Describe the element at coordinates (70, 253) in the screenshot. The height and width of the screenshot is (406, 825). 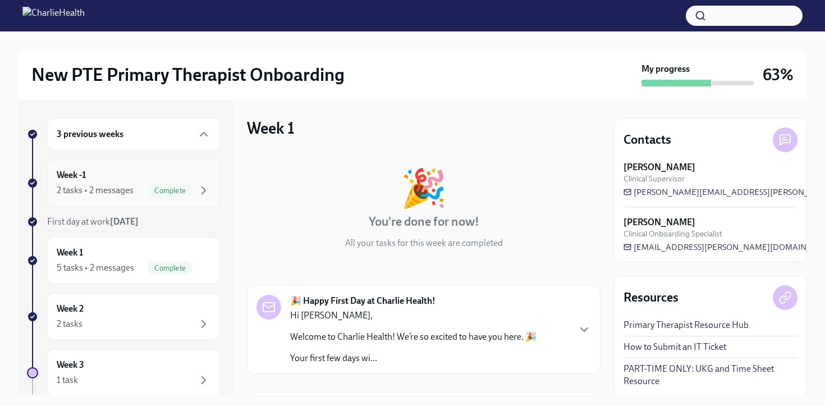
I see `h6: Week 1` at that location.